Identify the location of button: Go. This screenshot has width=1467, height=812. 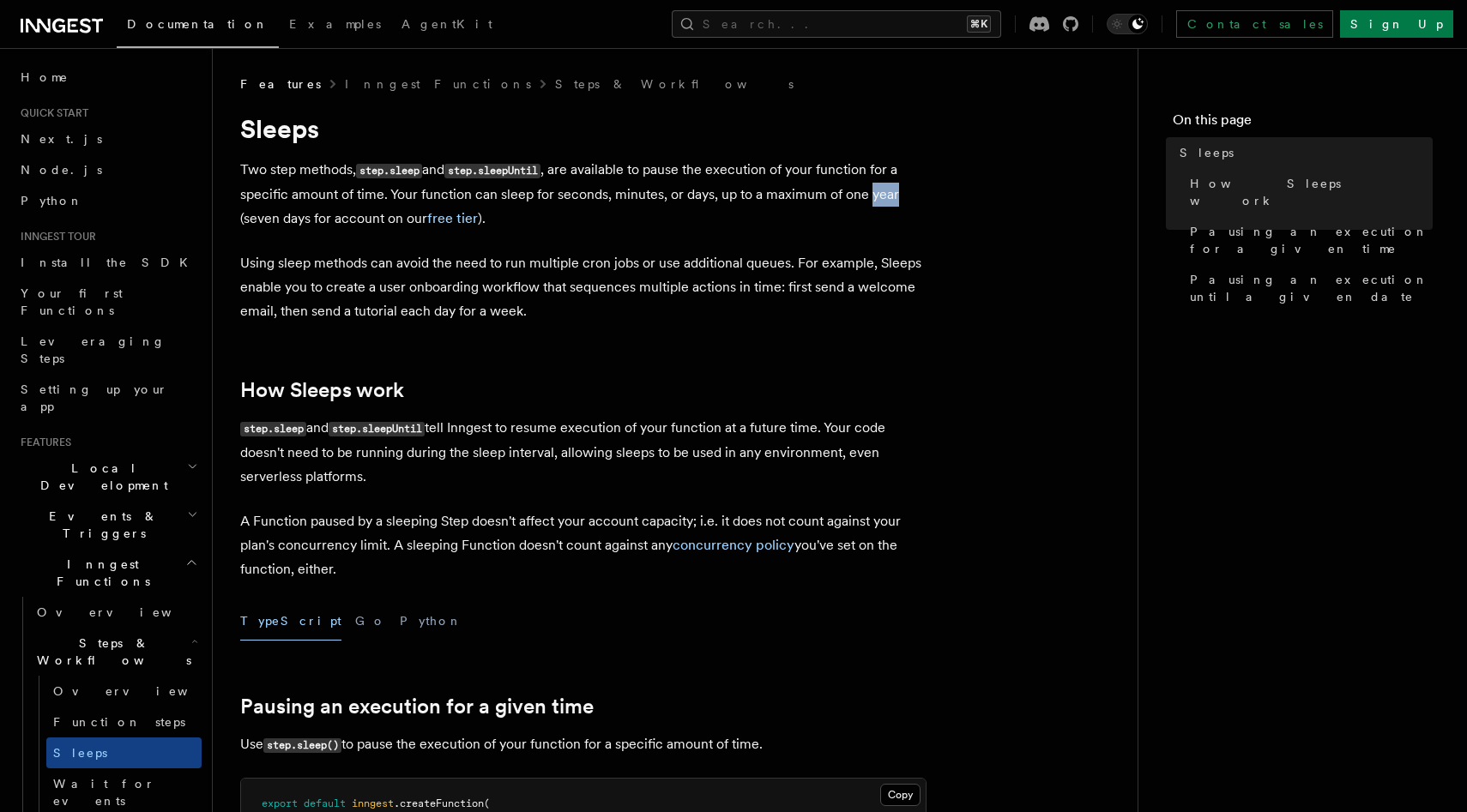
(371, 621).